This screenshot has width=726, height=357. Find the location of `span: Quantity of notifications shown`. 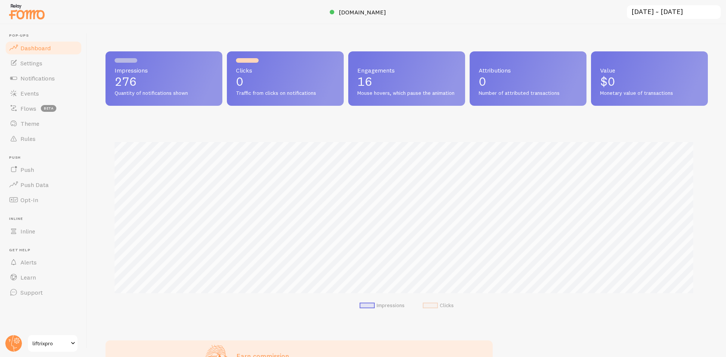

span: Quantity of notifications shown is located at coordinates (164, 93).